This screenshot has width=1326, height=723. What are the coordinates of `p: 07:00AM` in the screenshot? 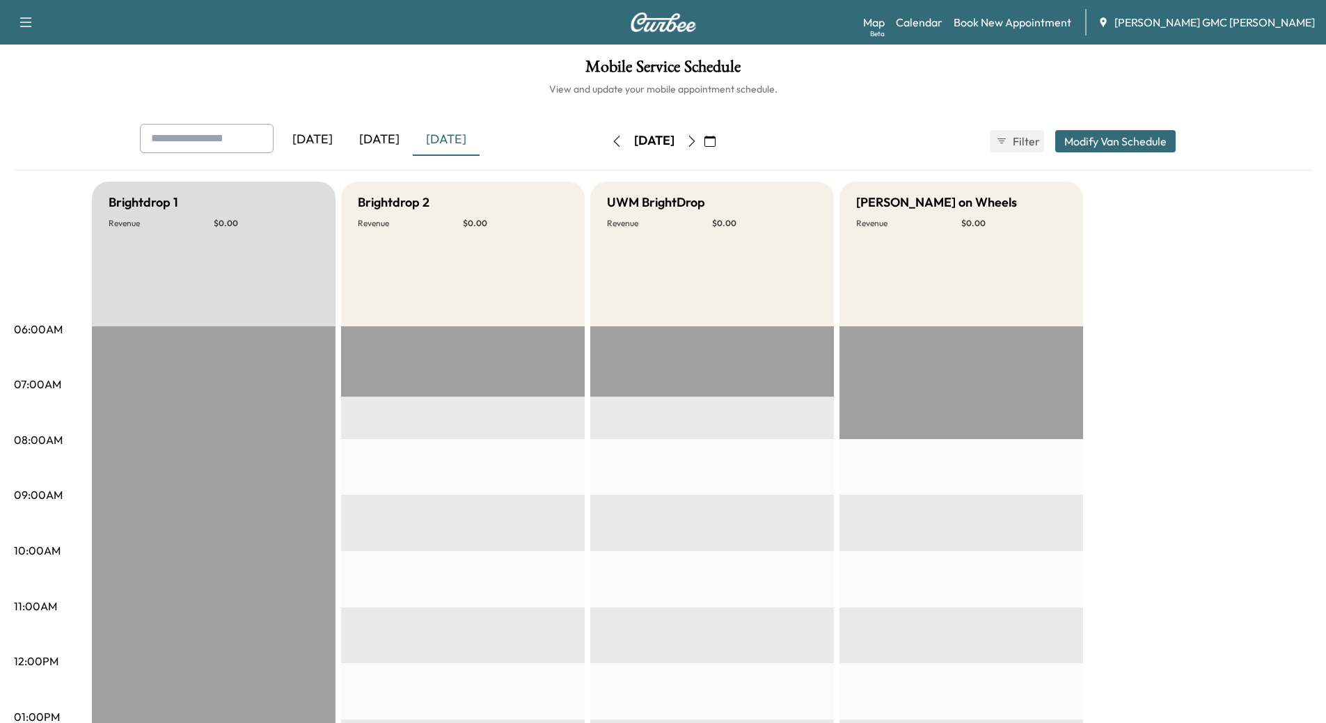 It's located at (38, 384).